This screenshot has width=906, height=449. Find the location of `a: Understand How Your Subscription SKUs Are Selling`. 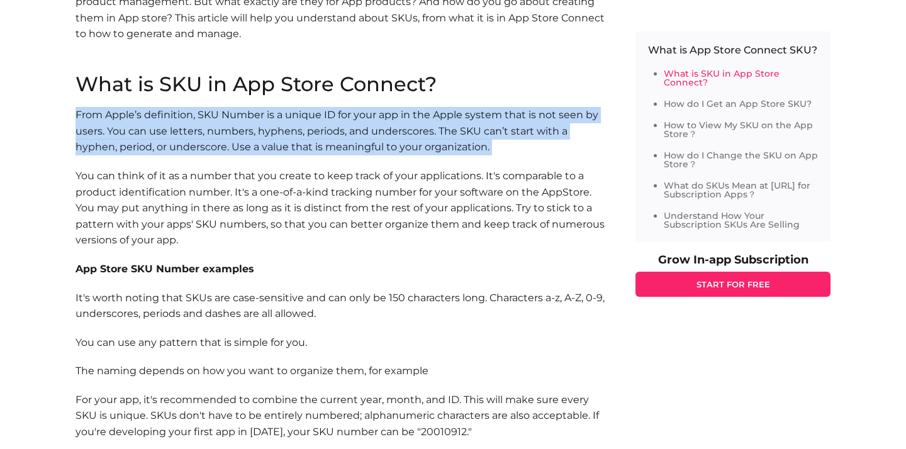

a: Understand How Your Subscription SKUs Are Selling is located at coordinates (731, 220).